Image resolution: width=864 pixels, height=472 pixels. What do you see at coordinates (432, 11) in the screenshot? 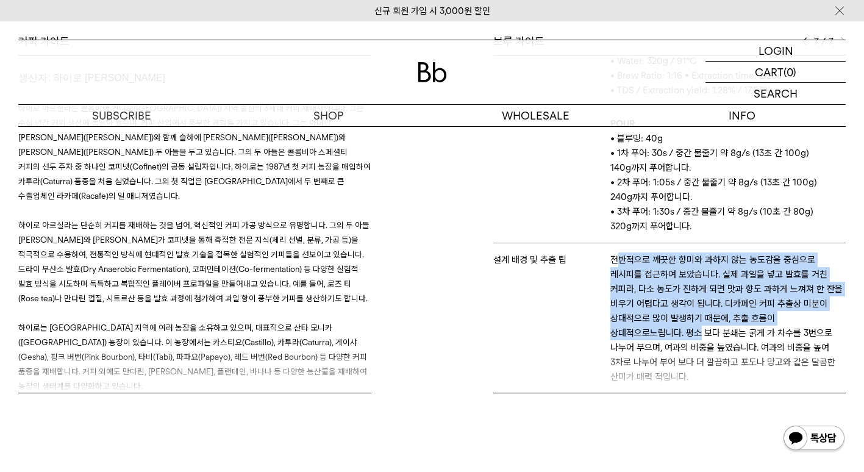
I see `a: 신규 회원 가입 시 3,000원 할인` at bounding box center [432, 11].